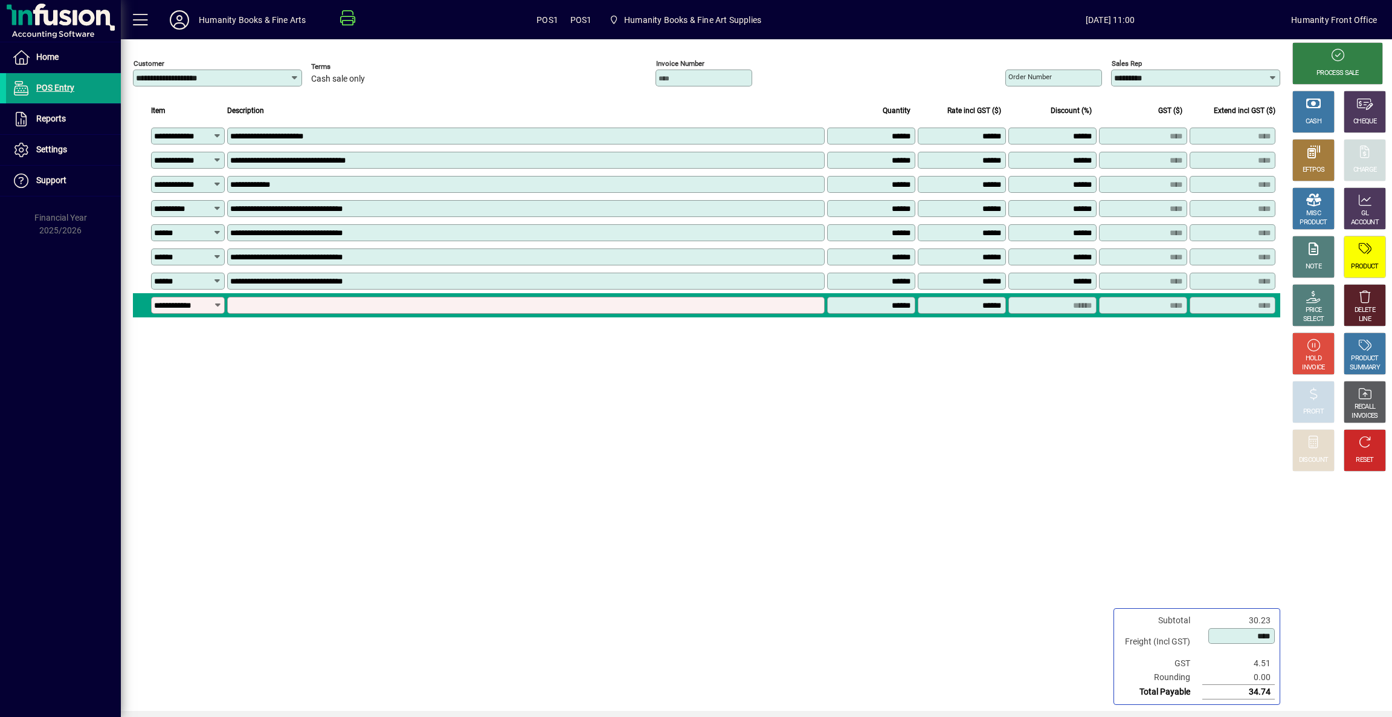 This screenshot has width=1392, height=717. What do you see at coordinates (245, 111) in the screenshot?
I see `span: Description` at bounding box center [245, 111].